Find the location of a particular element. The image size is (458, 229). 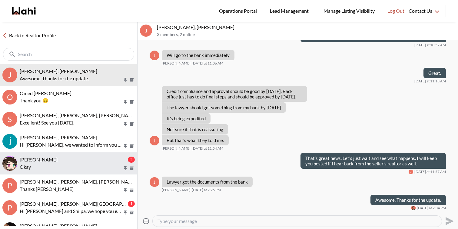

div: Souhel Bally, Faraz is located at coordinates (10, 141).